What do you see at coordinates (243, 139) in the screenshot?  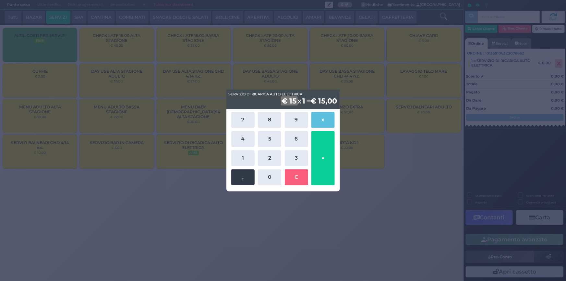 I see `button: 4` at bounding box center [243, 139].